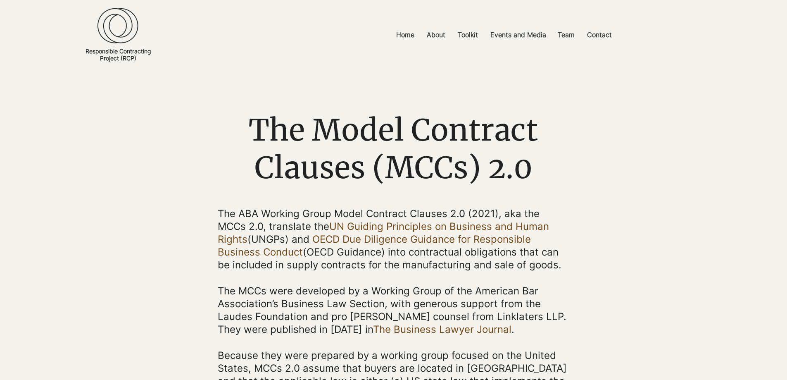 The image size is (787, 380). I want to click on a: Team, so click(566, 35).